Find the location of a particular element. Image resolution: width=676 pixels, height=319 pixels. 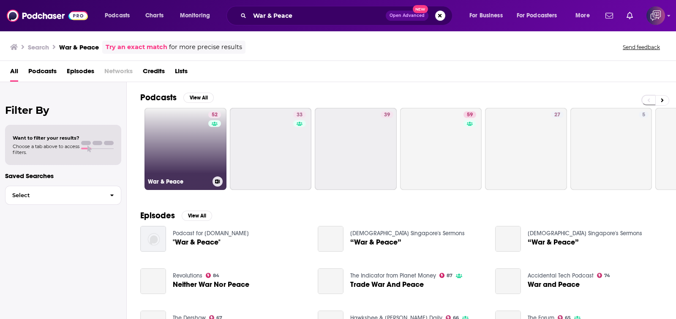

a: 87 is located at coordinates (446, 275).